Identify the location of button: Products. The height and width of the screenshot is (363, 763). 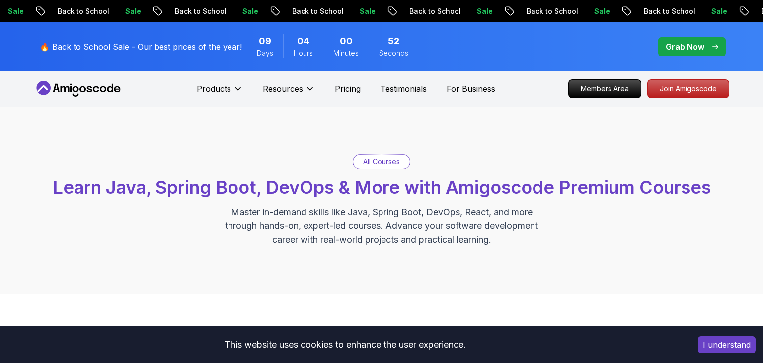
(220, 93).